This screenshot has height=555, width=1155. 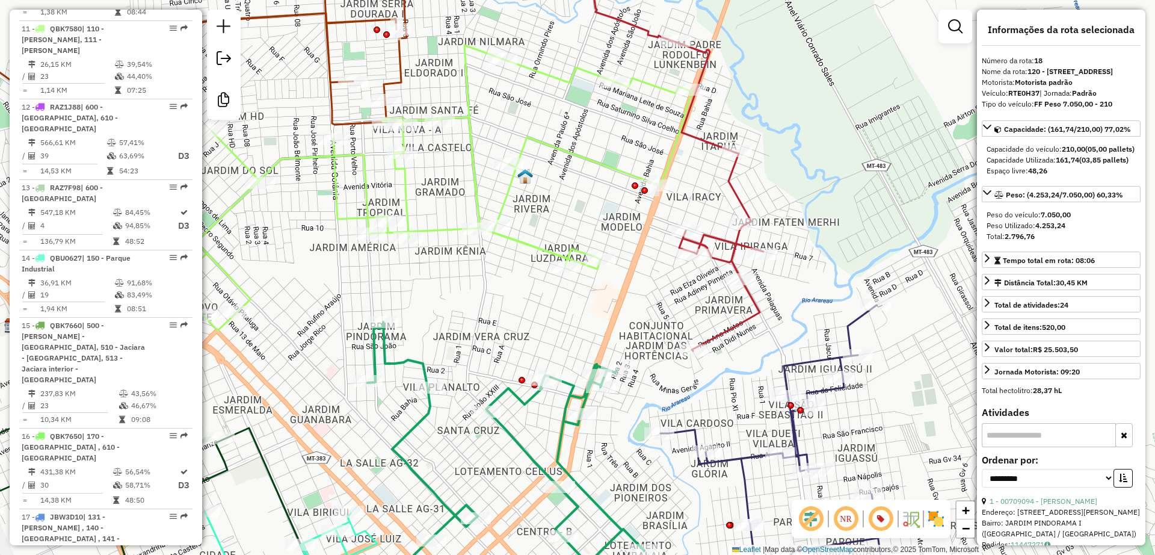 What do you see at coordinates (151, 241) in the screenshot?
I see `td: 48:52` at bounding box center [151, 241].